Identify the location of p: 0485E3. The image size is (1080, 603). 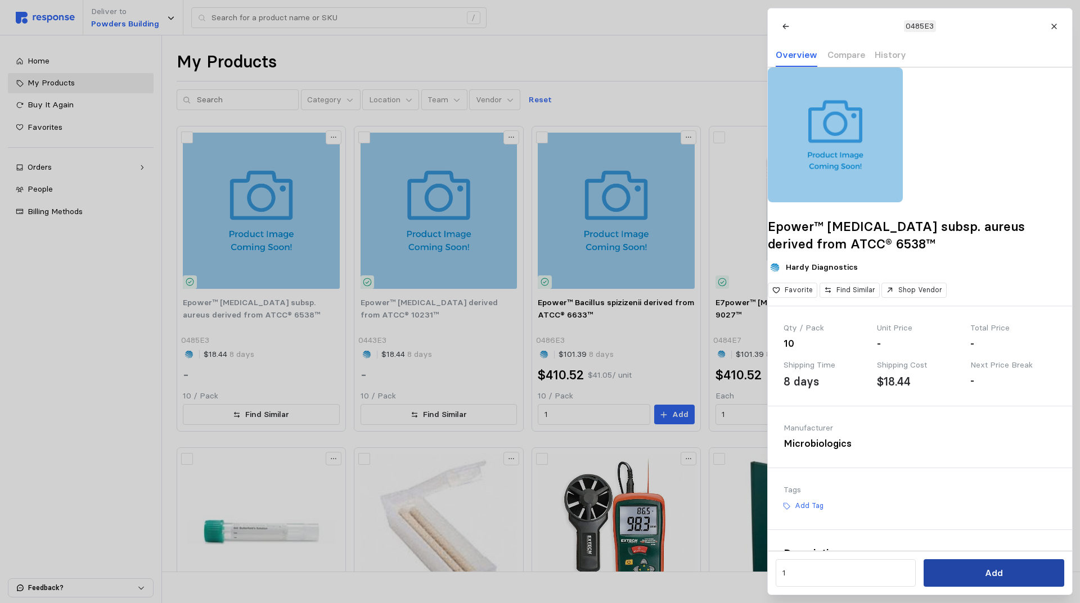
(920, 26).